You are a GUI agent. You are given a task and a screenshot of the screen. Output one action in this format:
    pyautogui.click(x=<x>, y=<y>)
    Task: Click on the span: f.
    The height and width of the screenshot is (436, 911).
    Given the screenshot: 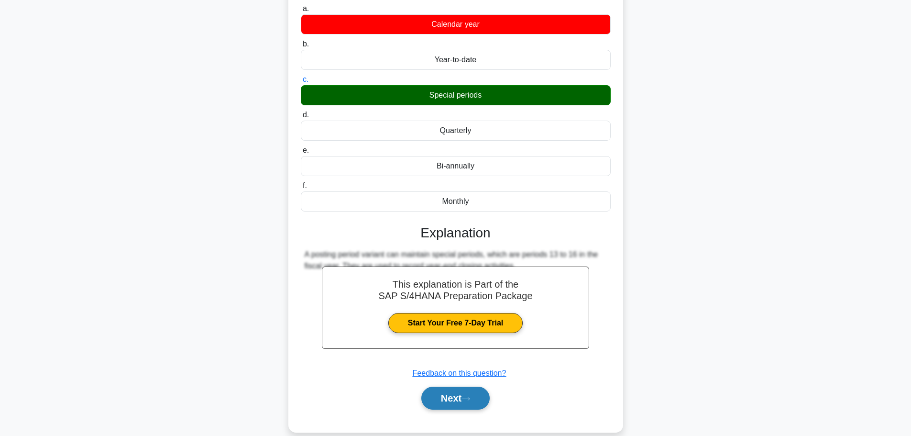 What is the action you would take?
    pyautogui.click(x=305, y=185)
    